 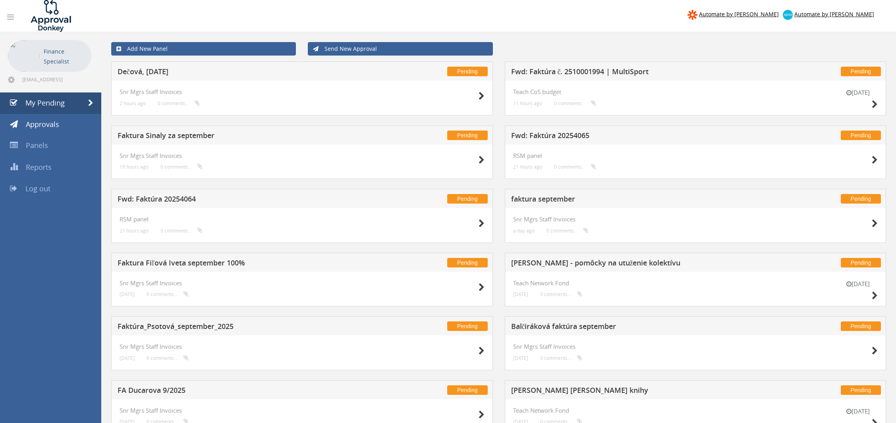 I want to click on span: Panels, so click(x=37, y=145).